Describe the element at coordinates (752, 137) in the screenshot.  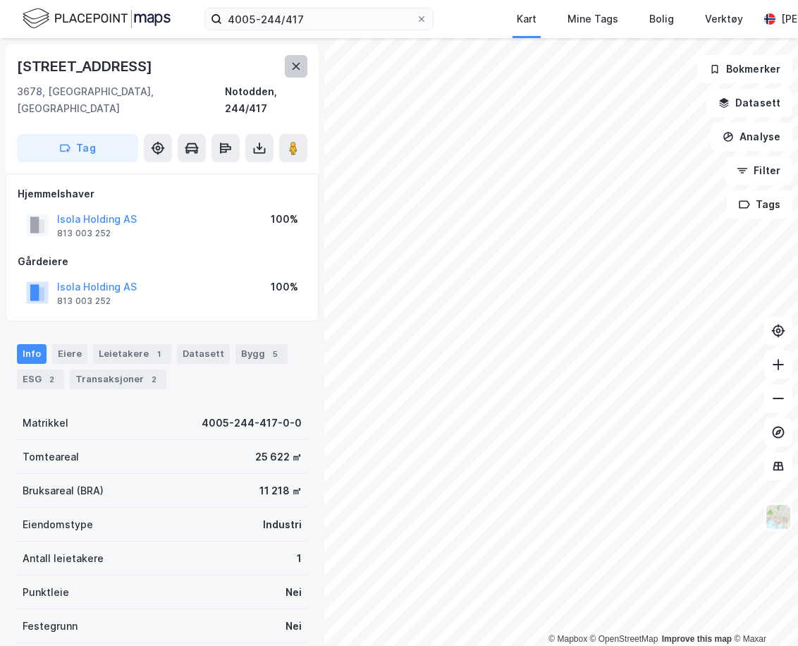
I see `button: Analyse` at that location.